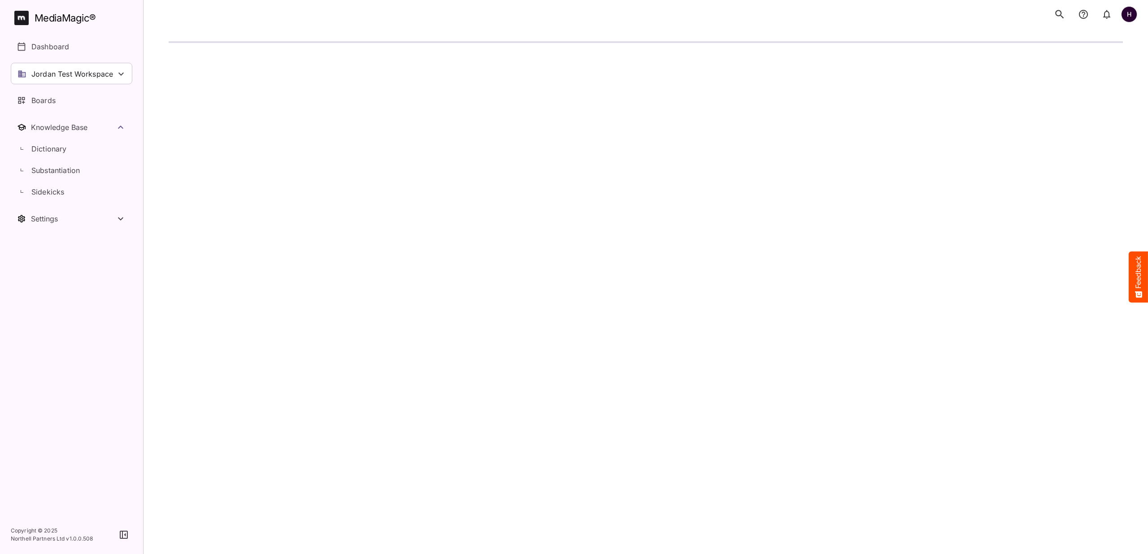  What do you see at coordinates (65, 18) in the screenshot?
I see `div: MediaMagic ®` at bounding box center [65, 18].